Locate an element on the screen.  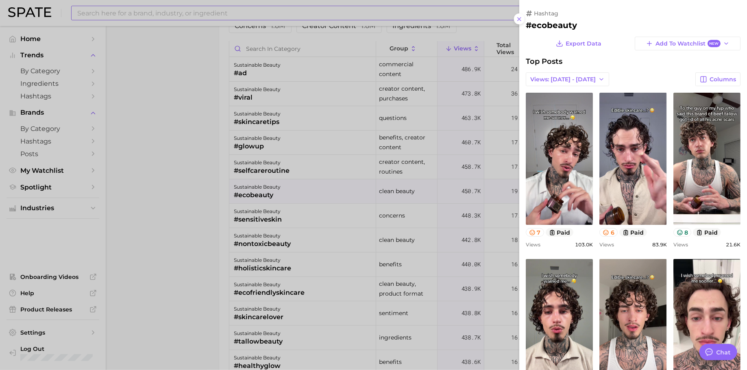
span: Columns is located at coordinates (722, 79).